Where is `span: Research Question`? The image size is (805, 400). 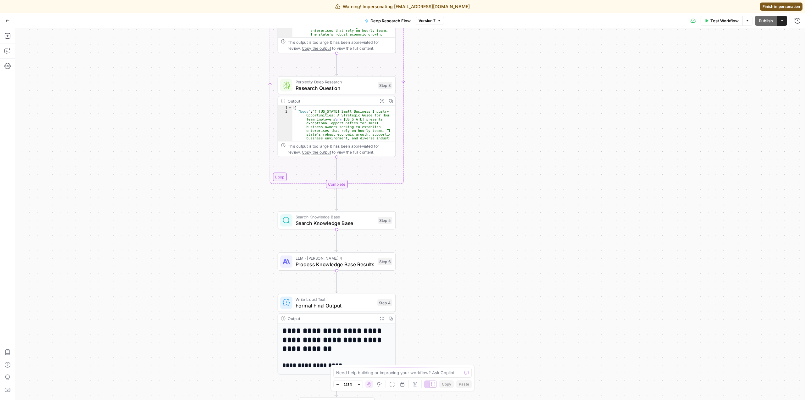 span: Research Question is located at coordinates (335, 88).